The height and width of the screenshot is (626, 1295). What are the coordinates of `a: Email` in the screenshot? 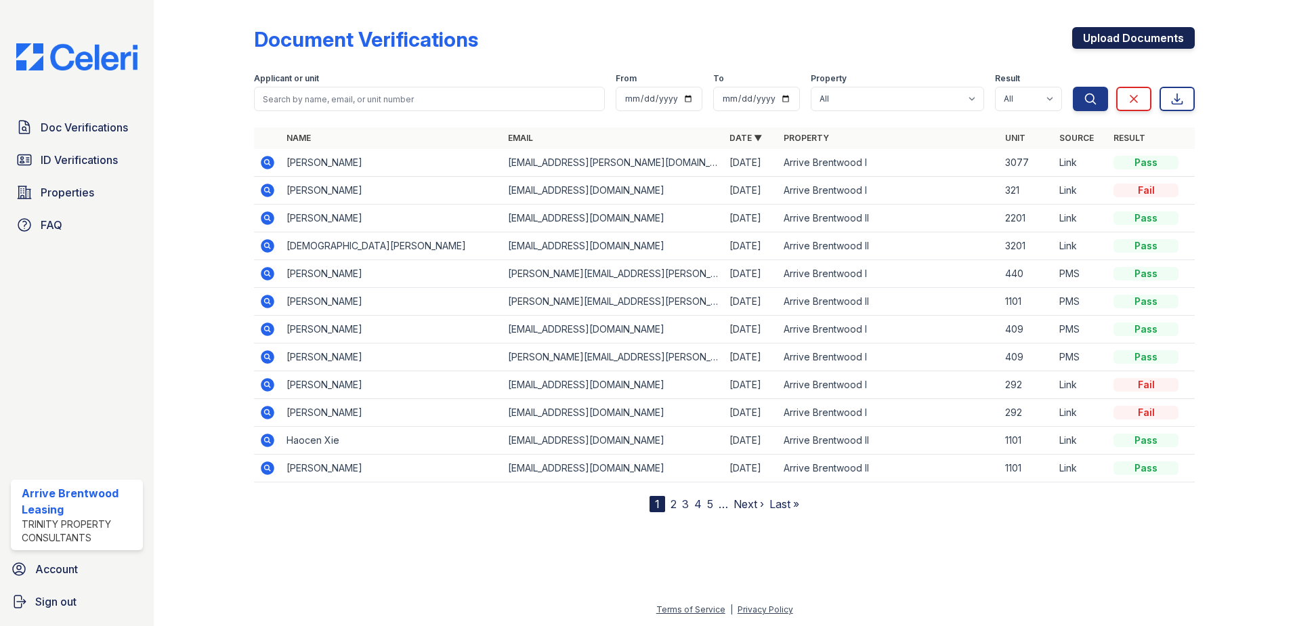 It's located at (520, 137).